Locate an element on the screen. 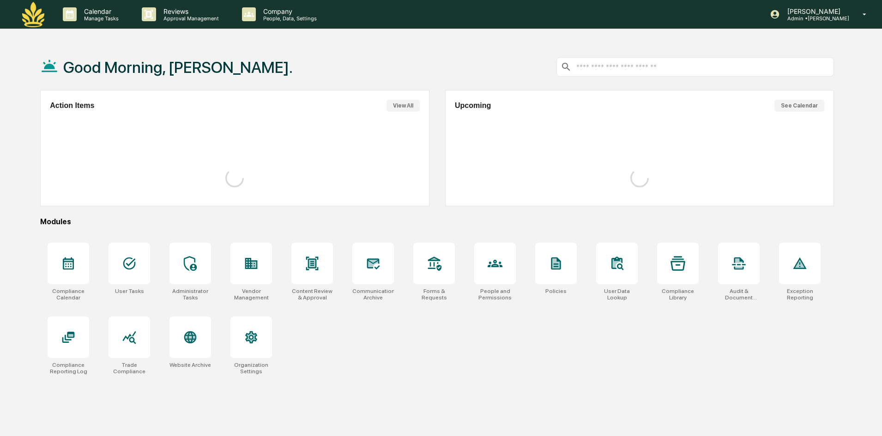 Image resolution: width=882 pixels, height=436 pixels. button: View All is located at coordinates (403, 106).